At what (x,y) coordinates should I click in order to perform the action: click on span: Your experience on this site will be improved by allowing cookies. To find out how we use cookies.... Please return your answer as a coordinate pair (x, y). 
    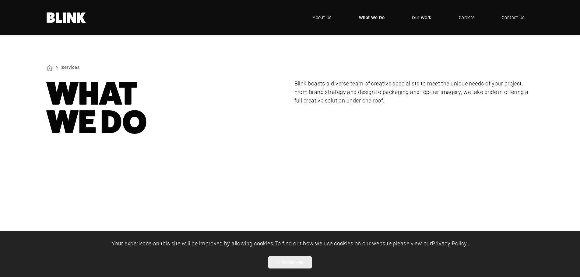
    Looking at the image, I should click on (290, 244).